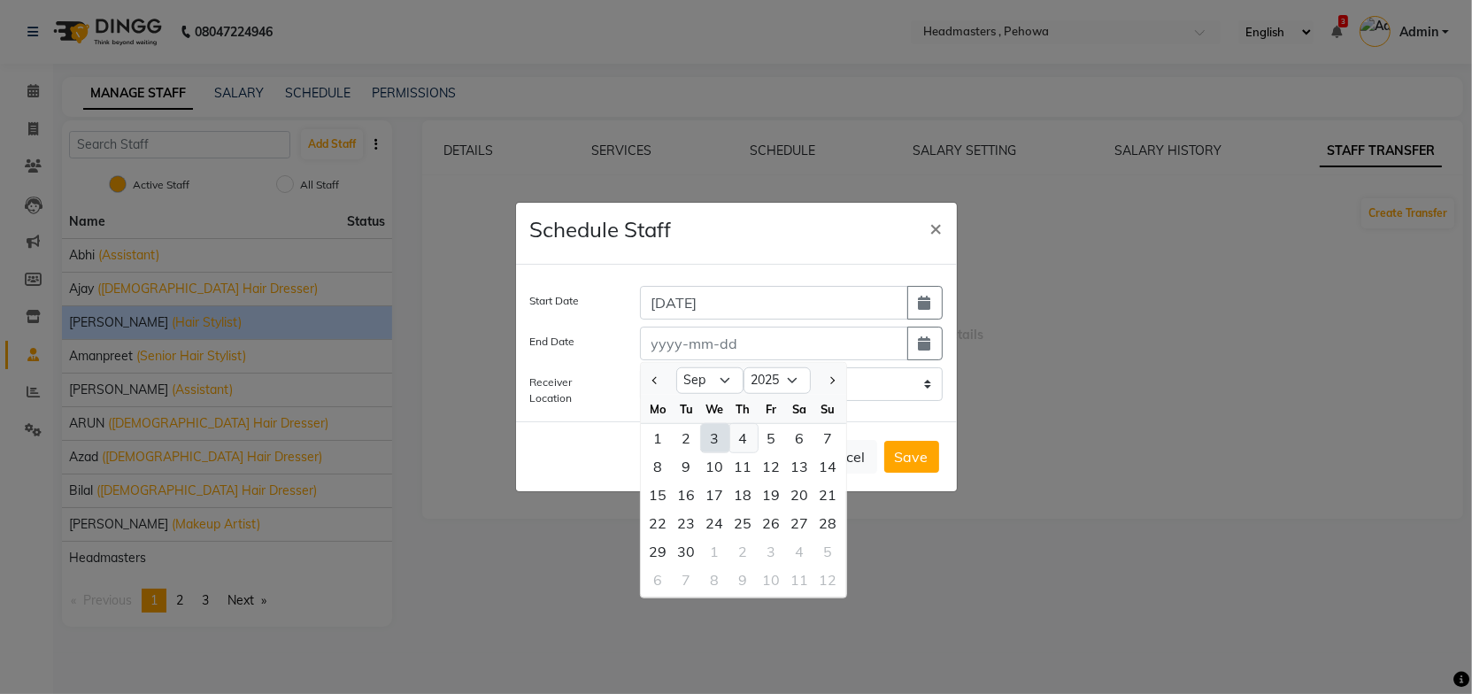 The height and width of the screenshot is (694, 1472). Describe the element at coordinates (687, 409) in the screenshot. I see `div: Tu` at that location.